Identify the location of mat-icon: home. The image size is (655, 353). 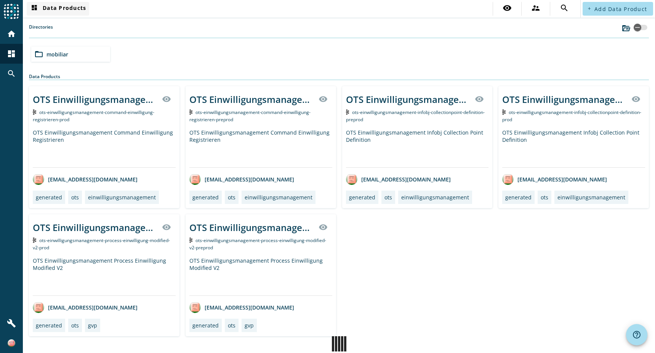
(11, 34).